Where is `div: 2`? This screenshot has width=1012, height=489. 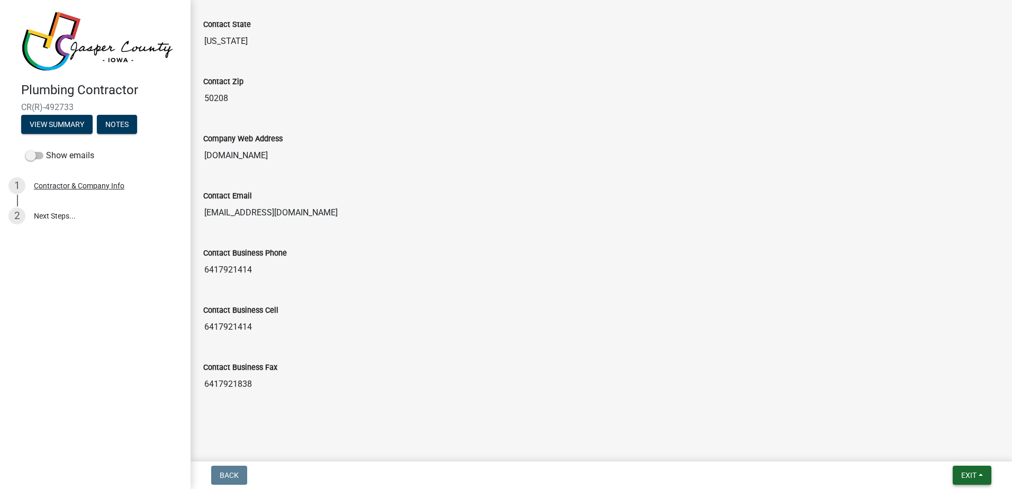 div: 2 is located at coordinates (17, 216).